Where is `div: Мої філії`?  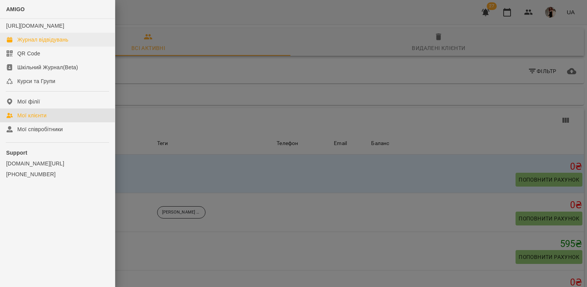
div: Мої філії is located at coordinates (28, 101).